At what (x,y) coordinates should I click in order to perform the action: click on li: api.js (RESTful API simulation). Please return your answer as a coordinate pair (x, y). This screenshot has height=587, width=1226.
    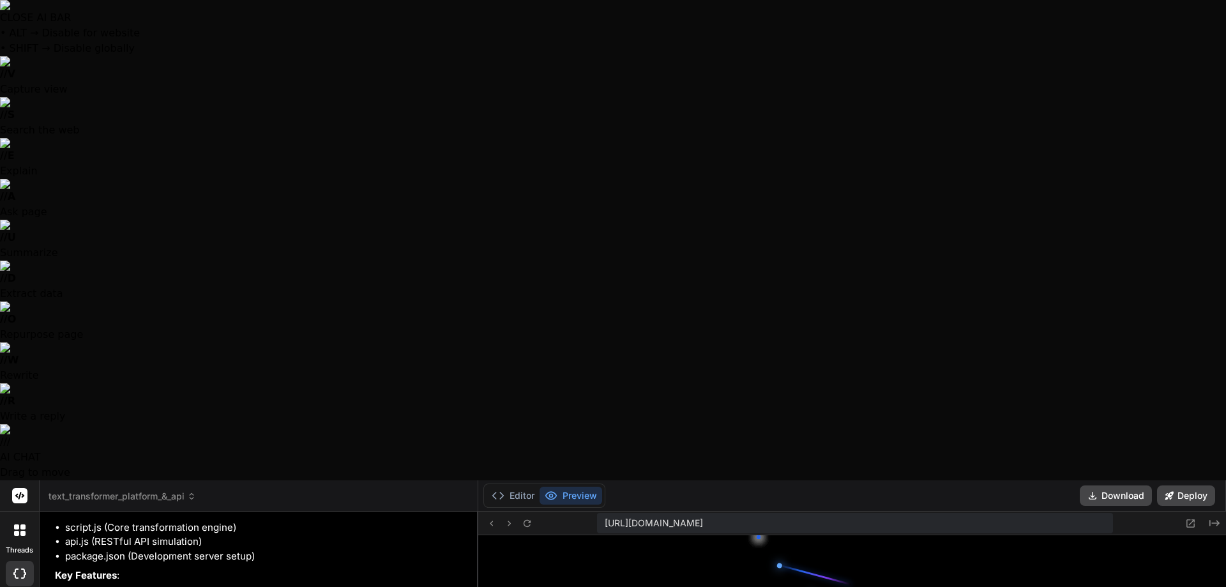
    Looking at the image, I should click on (265, 542).